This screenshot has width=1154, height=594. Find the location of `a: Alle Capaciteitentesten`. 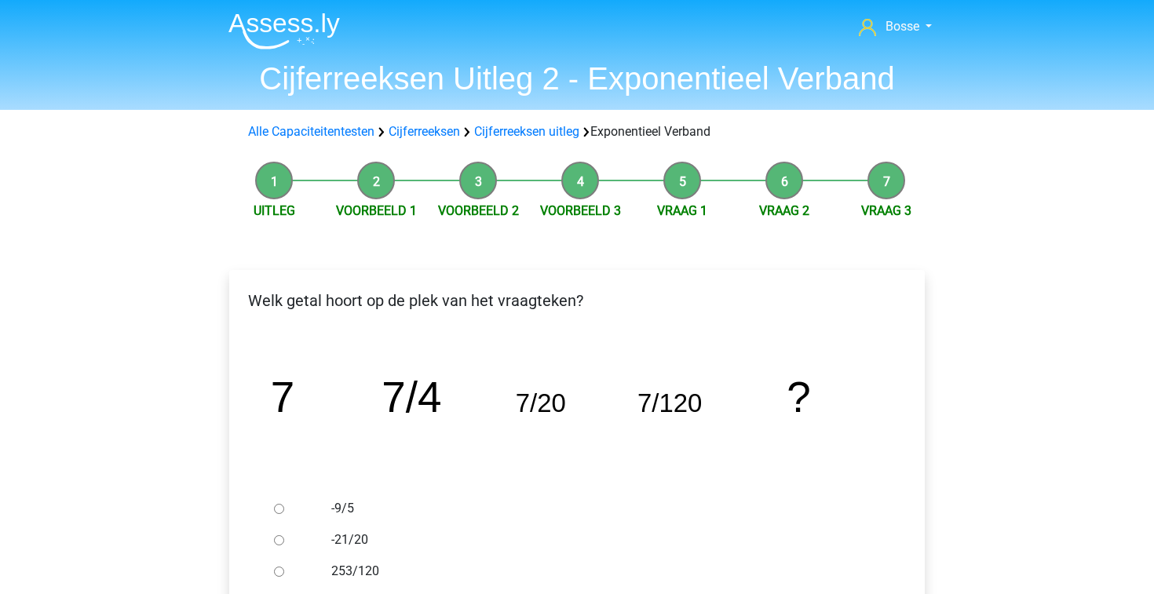

a: Alle Capaciteitentesten is located at coordinates (311, 131).